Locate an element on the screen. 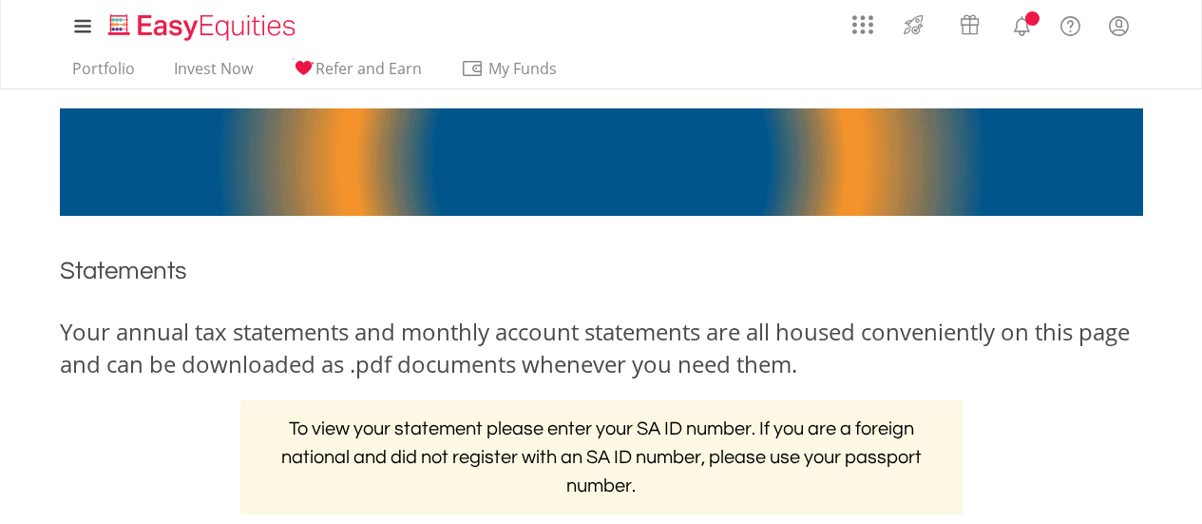  h2: To view your statement please enter your SA ID number. If you are a foreign national and did not ... is located at coordinates (602, 457).